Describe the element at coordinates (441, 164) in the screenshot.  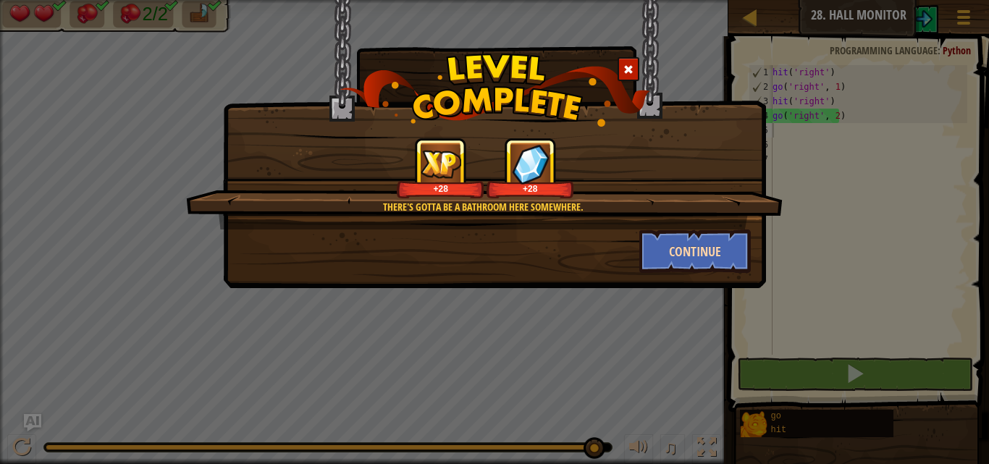
I see `img: reward_icon_xp.png` at that location.